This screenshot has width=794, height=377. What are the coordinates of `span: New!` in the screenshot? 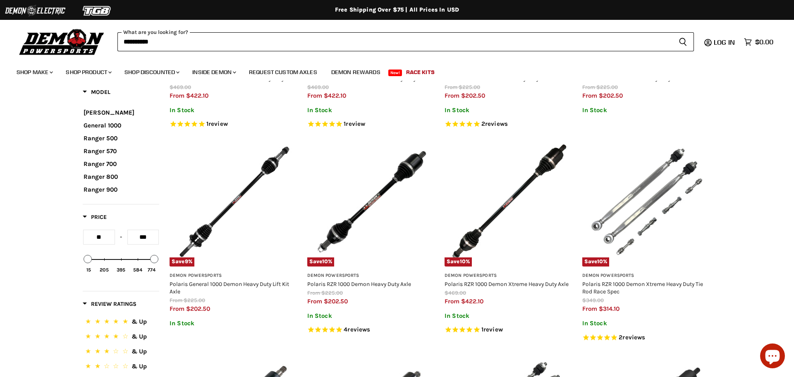 It's located at (395, 73).